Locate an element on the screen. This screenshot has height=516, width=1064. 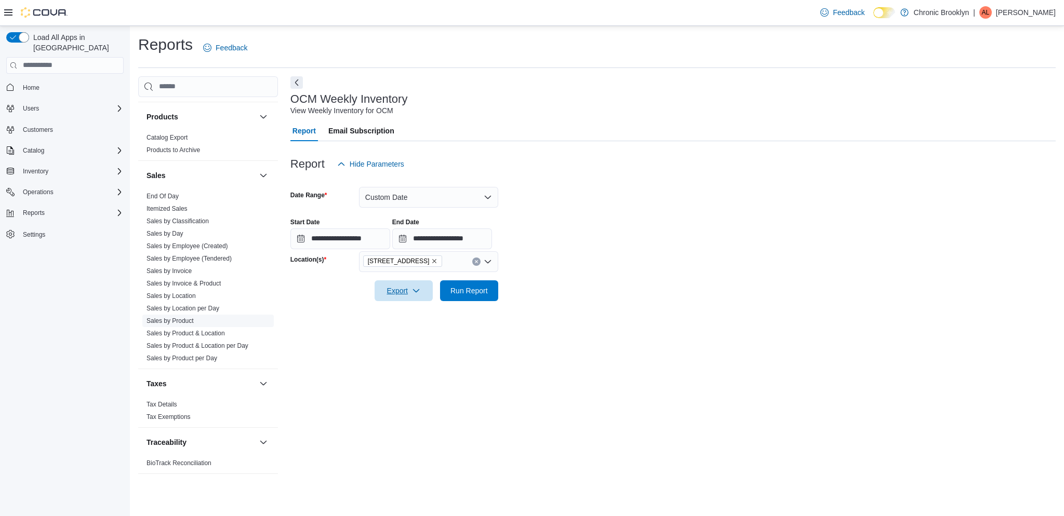
span: Sales by Product & Location per Day is located at coordinates (197, 346).